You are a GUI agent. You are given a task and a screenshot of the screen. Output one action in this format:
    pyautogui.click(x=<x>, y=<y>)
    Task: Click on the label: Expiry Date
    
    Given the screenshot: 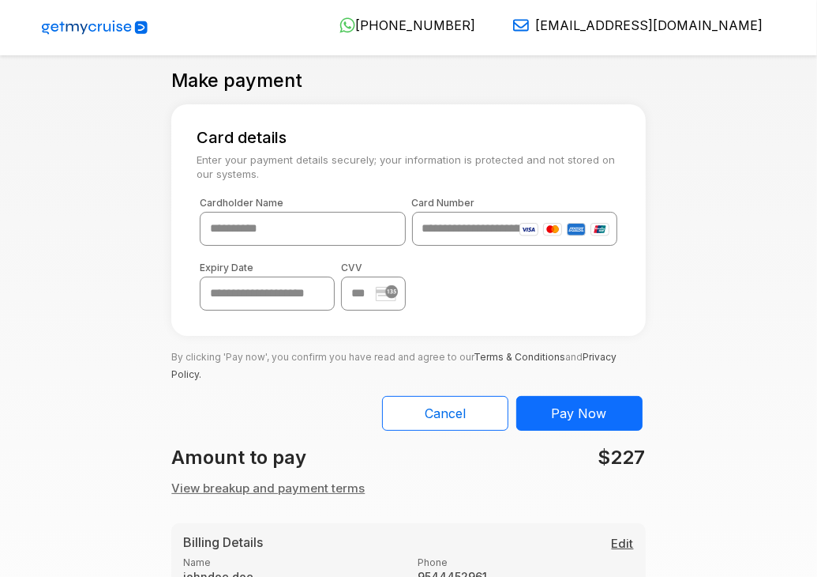 What is the action you would take?
    pyautogui.click(x=267, y=267)
    